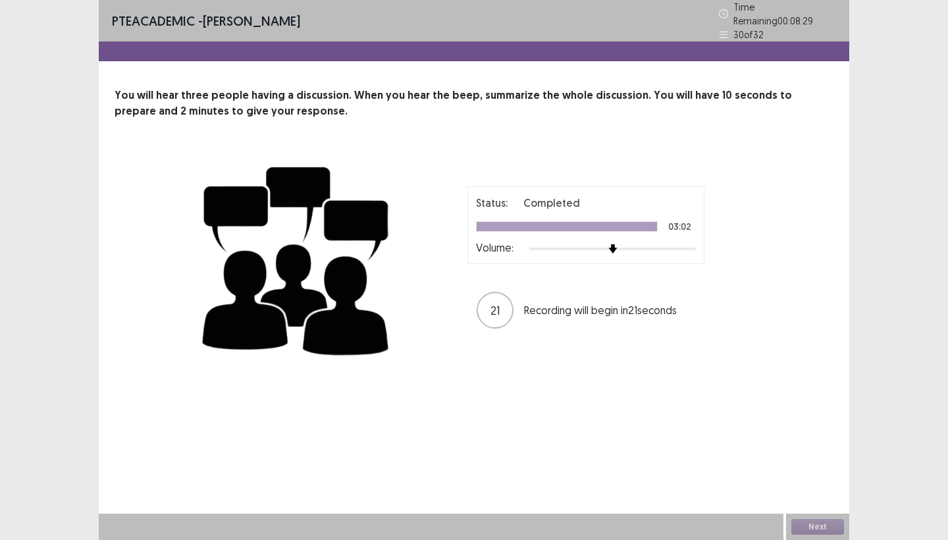  Describe the element at coordinates (296, 258) in the screenshot. I see `img: group-discussion` at that location.